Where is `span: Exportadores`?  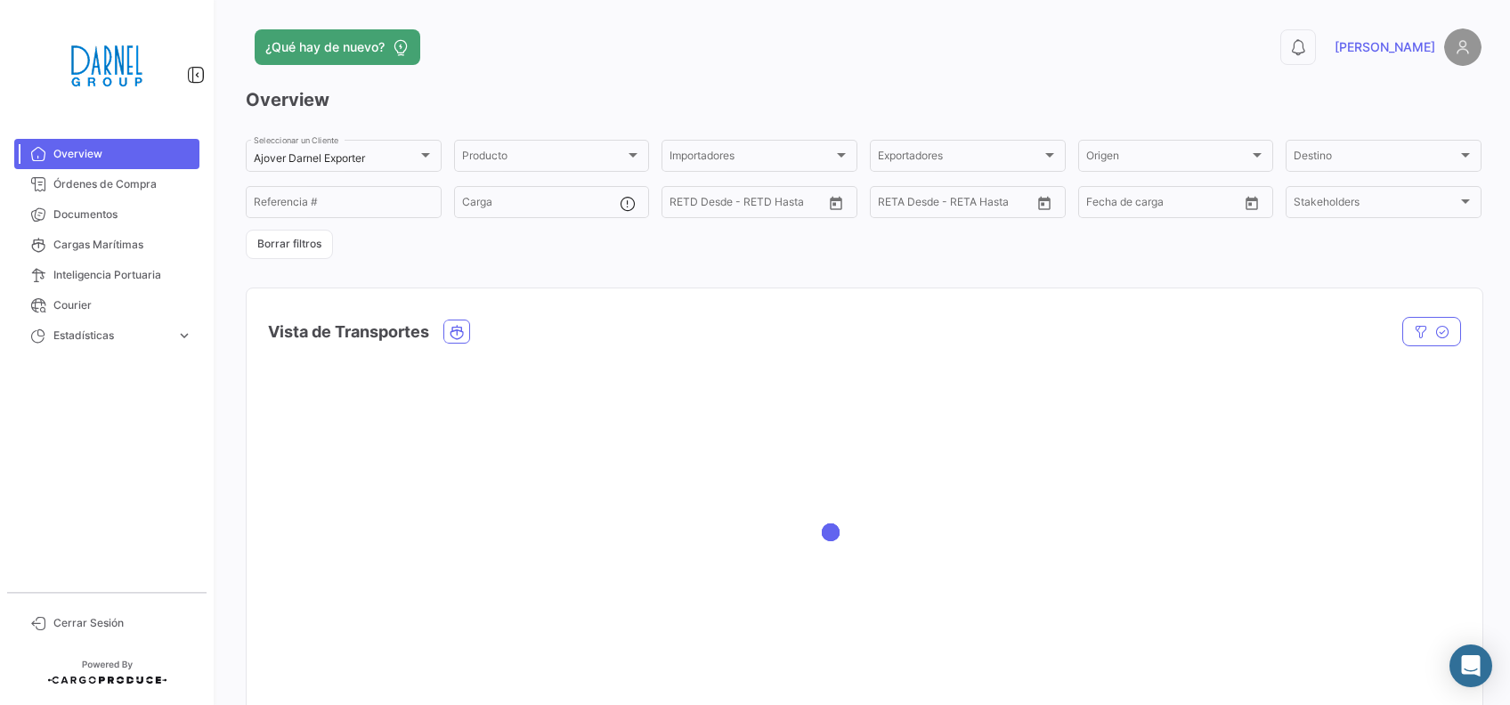 span: Exportadores is located at coordinates (960, 159).